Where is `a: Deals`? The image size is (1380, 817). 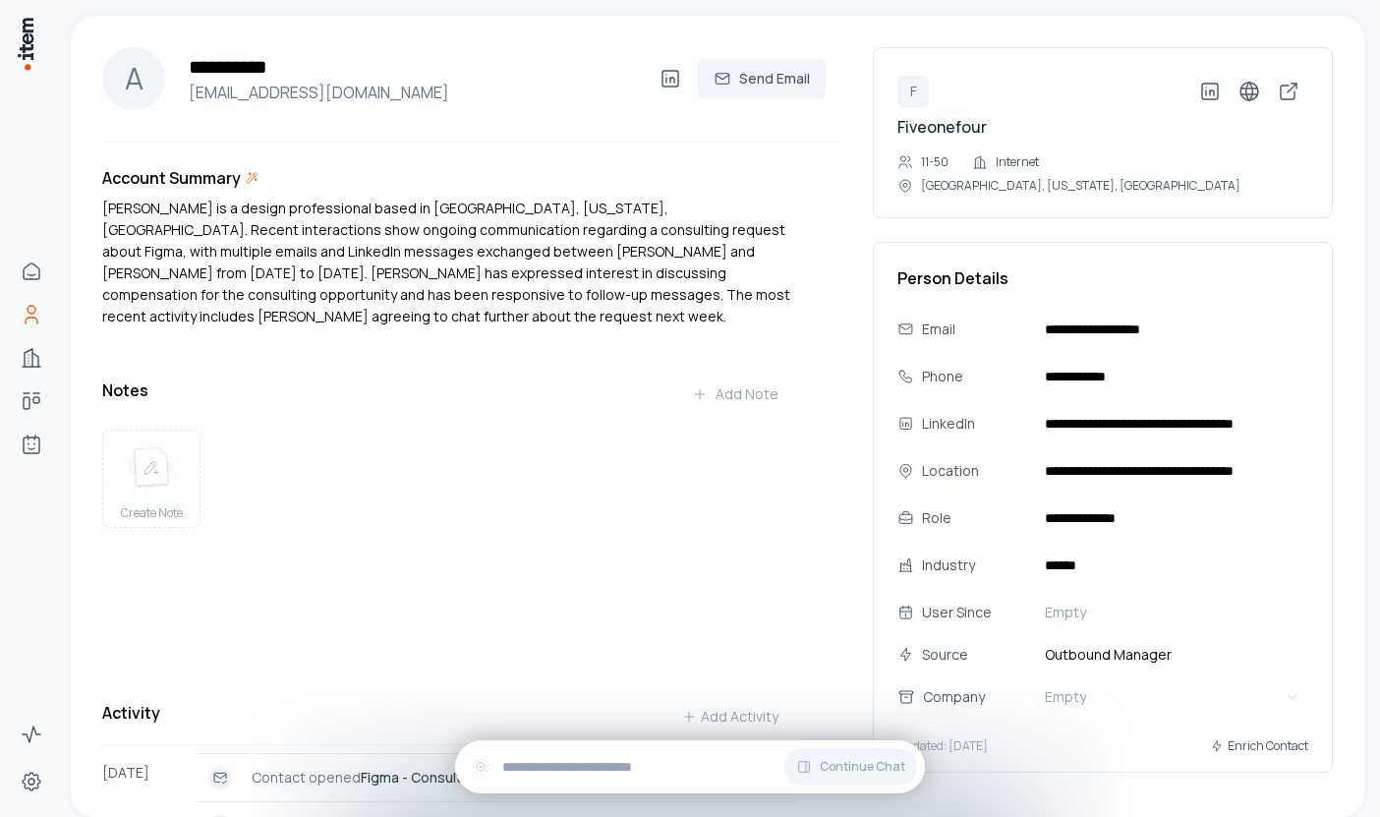 a: Deals is located at coordinates (31, 401).